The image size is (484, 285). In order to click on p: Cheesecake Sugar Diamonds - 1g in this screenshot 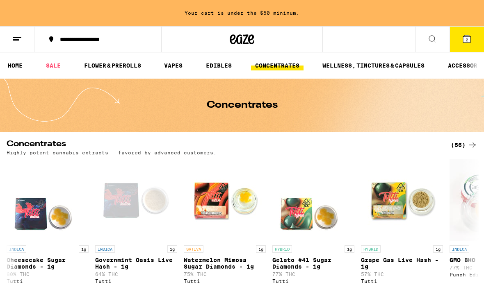, I will do `click(48, 264)`.